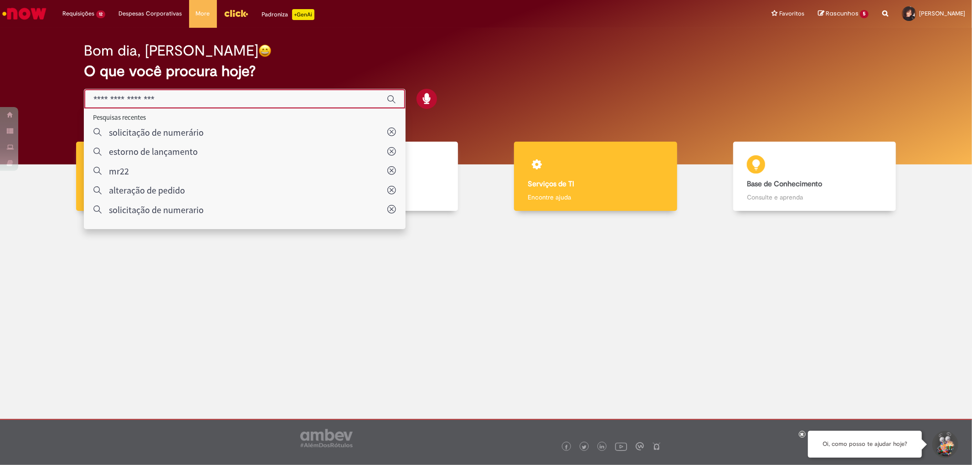 The image size is (972, 465). What do you see at coordinates (595, 176) in the screenshot?
I see `a: Serviços de TI Encontre ajuda` at bounding box center [595, 176].